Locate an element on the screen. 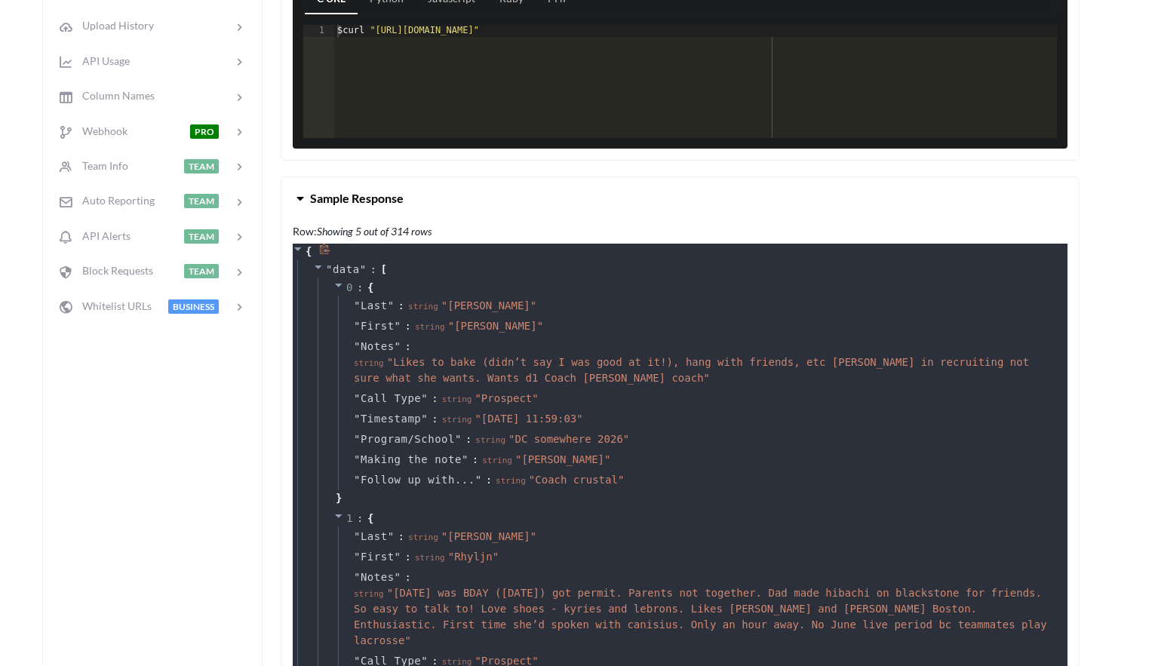 Image resolution: width=1158 pixels, height=666 pixels. span: 0 is located at coordinates (349, 287).